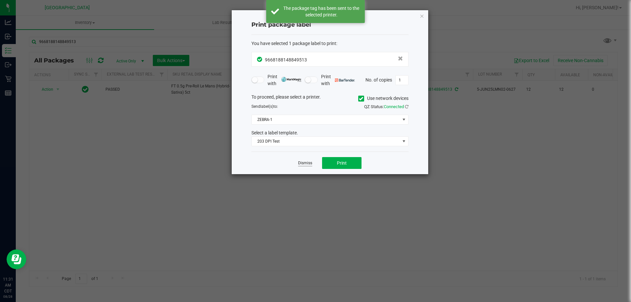  What do you see at coordinates (342, 163) in the screenshot?
I see `span: Print` at bounding box center [342, 163].